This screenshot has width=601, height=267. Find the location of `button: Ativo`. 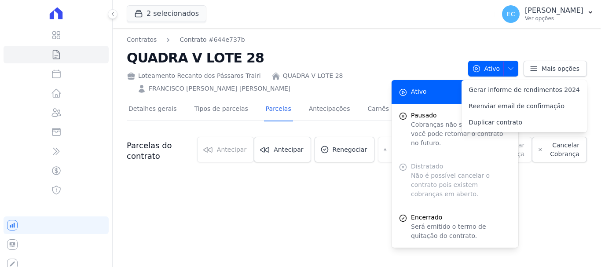

button: Ativo is located at coordinates (494, 69).